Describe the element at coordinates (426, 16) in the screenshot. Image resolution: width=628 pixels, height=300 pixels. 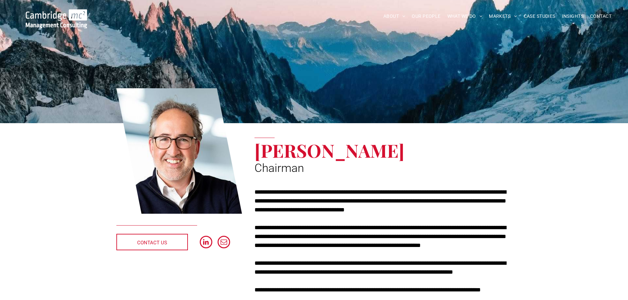
I see `a: OUR PEOPLE` at that location.